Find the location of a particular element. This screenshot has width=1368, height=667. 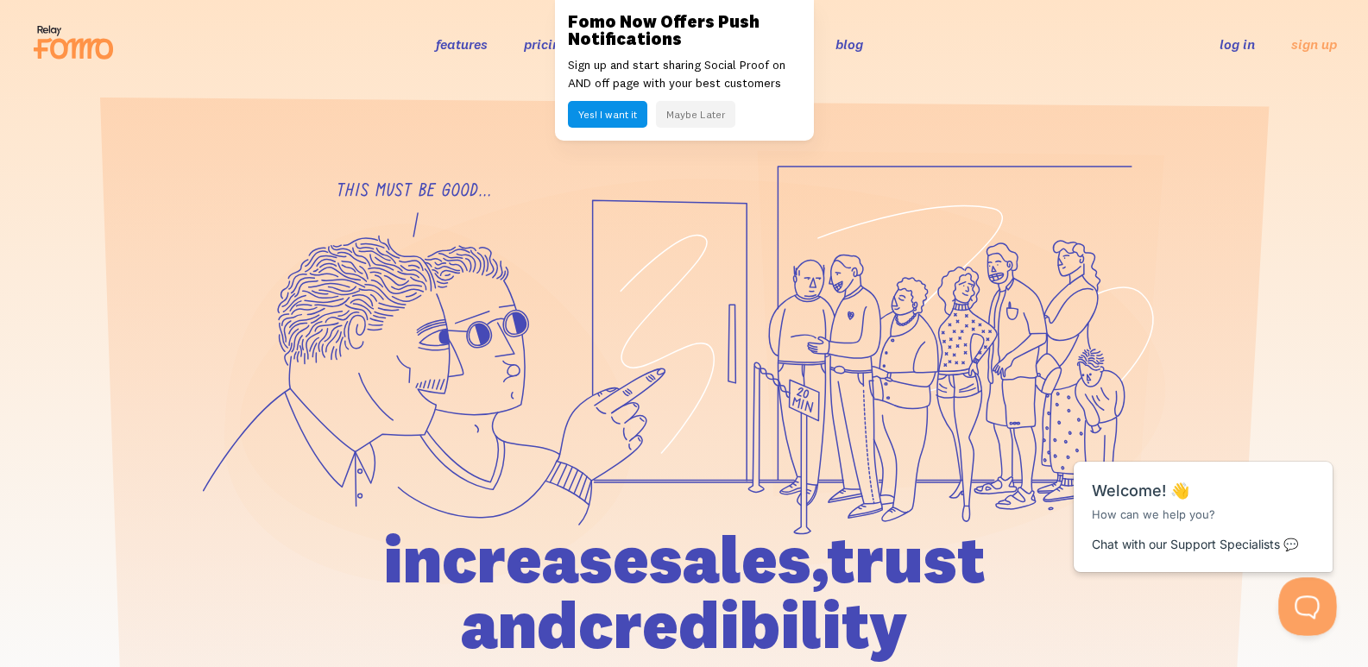

a: blog is located at coordinates (850, 44).